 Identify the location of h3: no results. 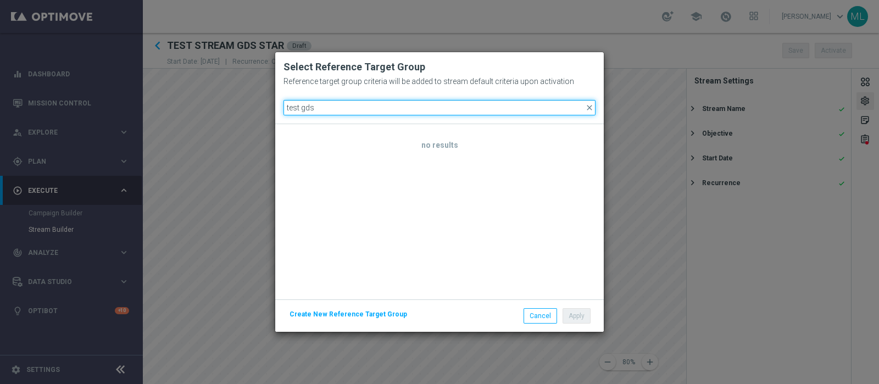
(439, 145).